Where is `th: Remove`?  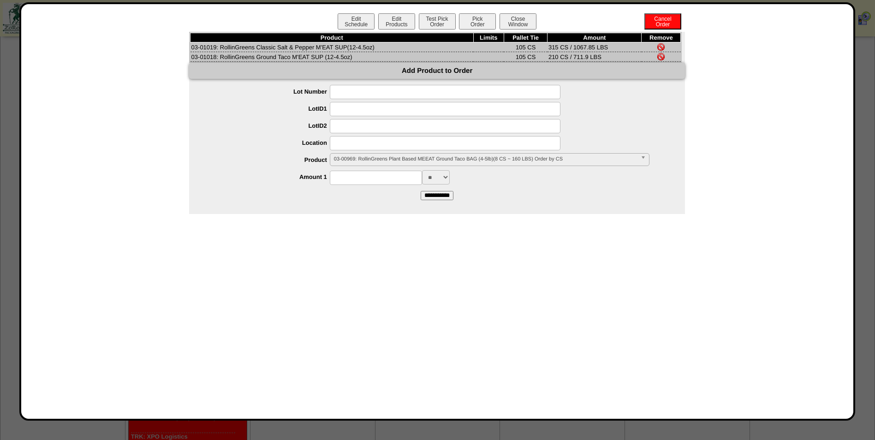
th: Remove is located at coordinates (661, 38).